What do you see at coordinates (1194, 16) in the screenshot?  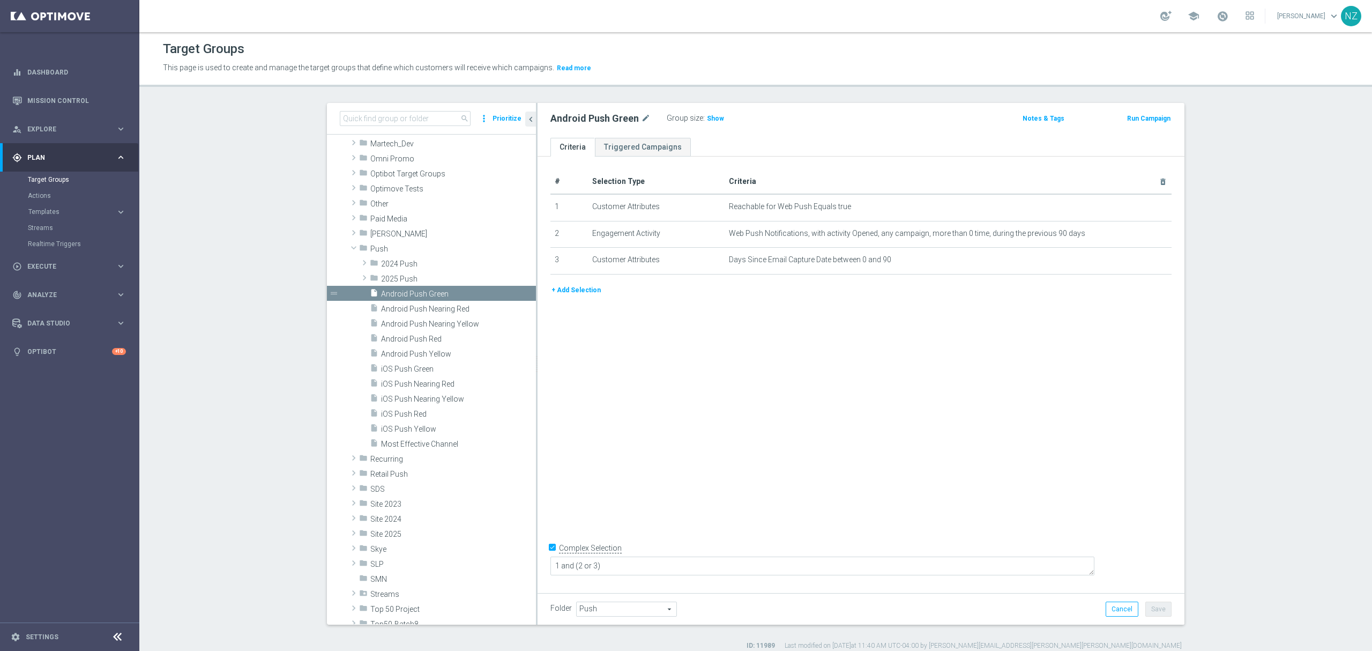 I see `span: school` at bounding box center [1194, 16].